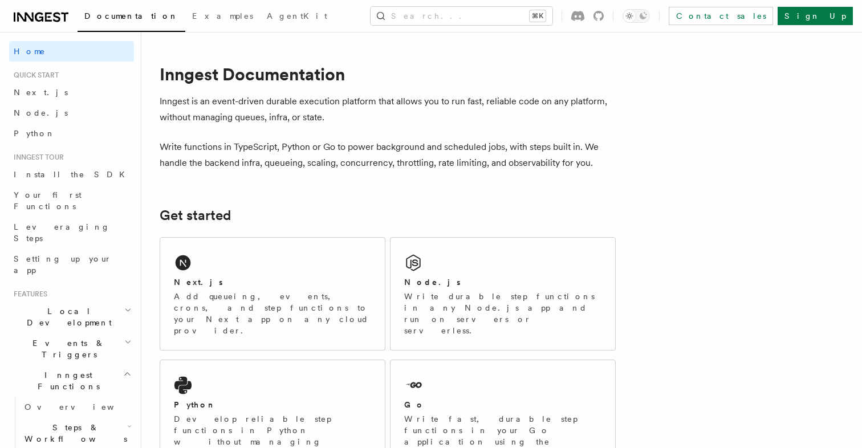 This screenshot has height=448, width=862. Describe the element at coordinates (74, 433) in the screenshot. I see `span: Steps & Workflows` at that location.